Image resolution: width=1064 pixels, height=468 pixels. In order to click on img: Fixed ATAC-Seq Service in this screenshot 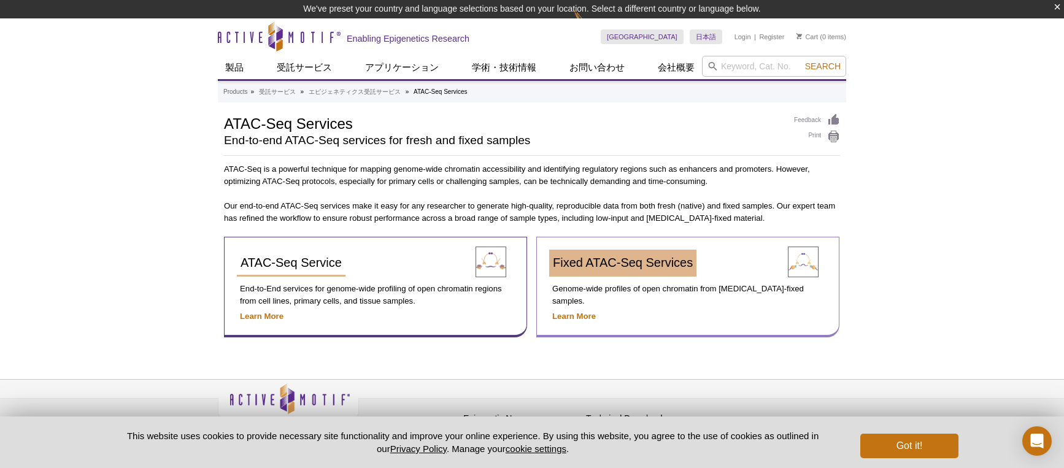, I will do `click(803, 262)`.